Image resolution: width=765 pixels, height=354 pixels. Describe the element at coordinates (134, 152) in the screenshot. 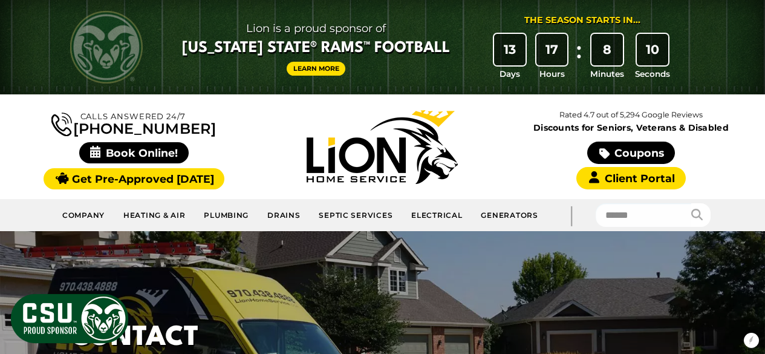

I see `span: Book Online!` at that location.